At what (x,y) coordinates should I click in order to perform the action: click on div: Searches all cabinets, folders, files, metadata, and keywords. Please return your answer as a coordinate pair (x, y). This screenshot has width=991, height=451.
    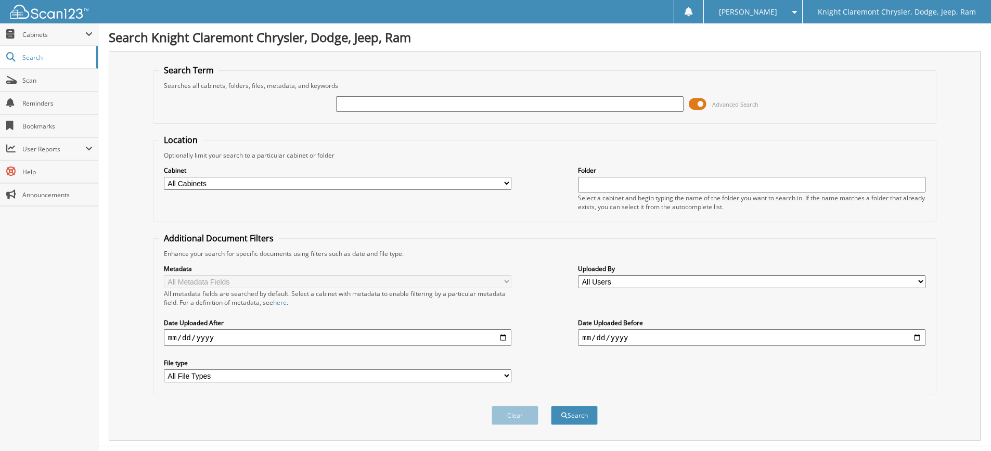
    Looking at the image, I should click on (545, 85).